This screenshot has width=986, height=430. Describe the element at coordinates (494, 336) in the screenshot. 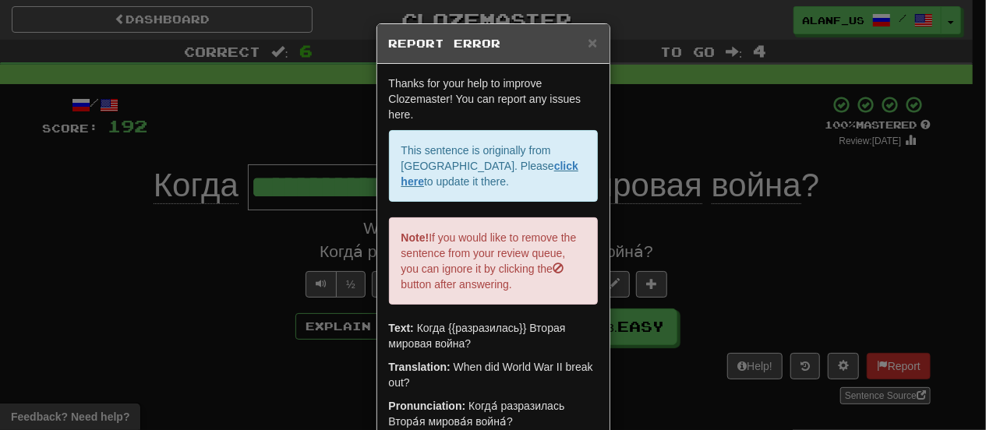

I see `p: Когда {{разразилась}} Вторая мировая война?` at that location.